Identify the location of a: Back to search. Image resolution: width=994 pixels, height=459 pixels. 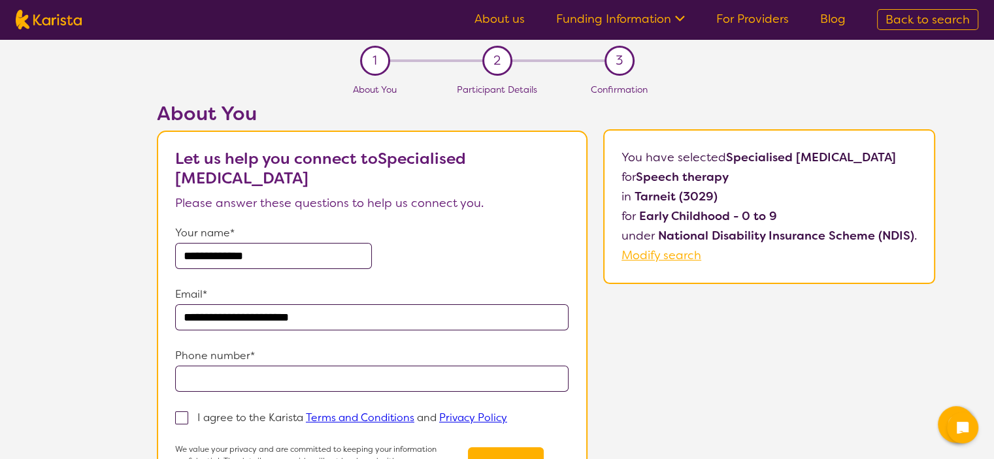
(927, 20).